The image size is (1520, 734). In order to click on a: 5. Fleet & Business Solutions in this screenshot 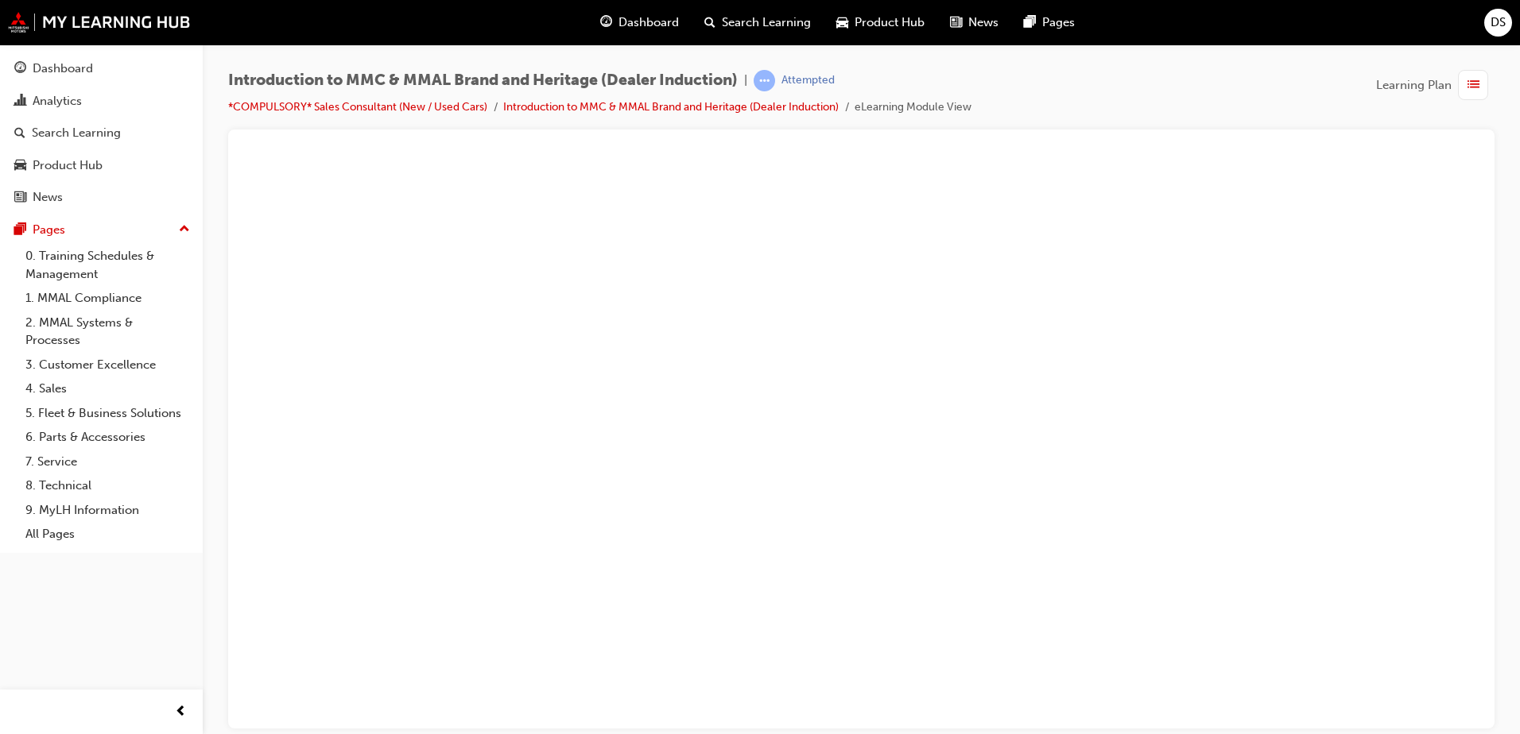, I will do `click(107, 413)`.